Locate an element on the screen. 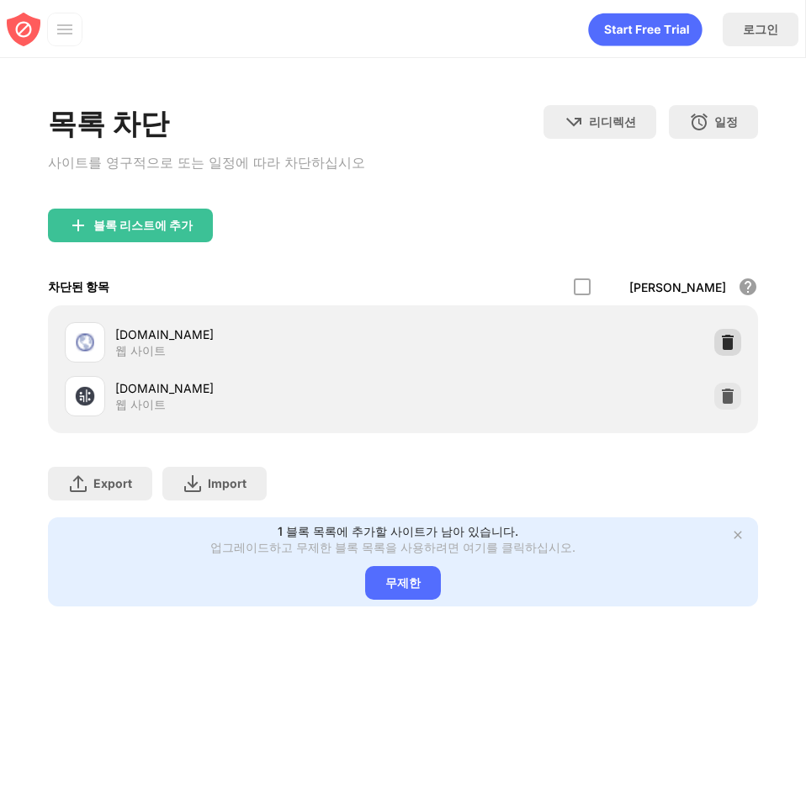  div: 1 블록 목록에 추가할 사이트가 남아 있습니다. is located at coordinates (398, 532).